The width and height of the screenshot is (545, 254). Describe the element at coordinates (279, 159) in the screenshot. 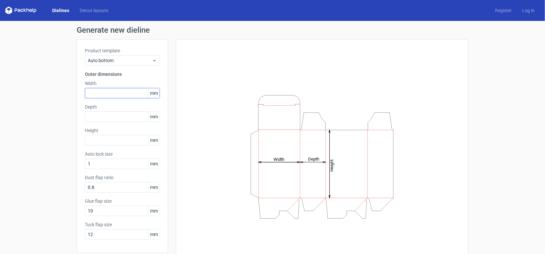

I see `tspan: Width` at that location.